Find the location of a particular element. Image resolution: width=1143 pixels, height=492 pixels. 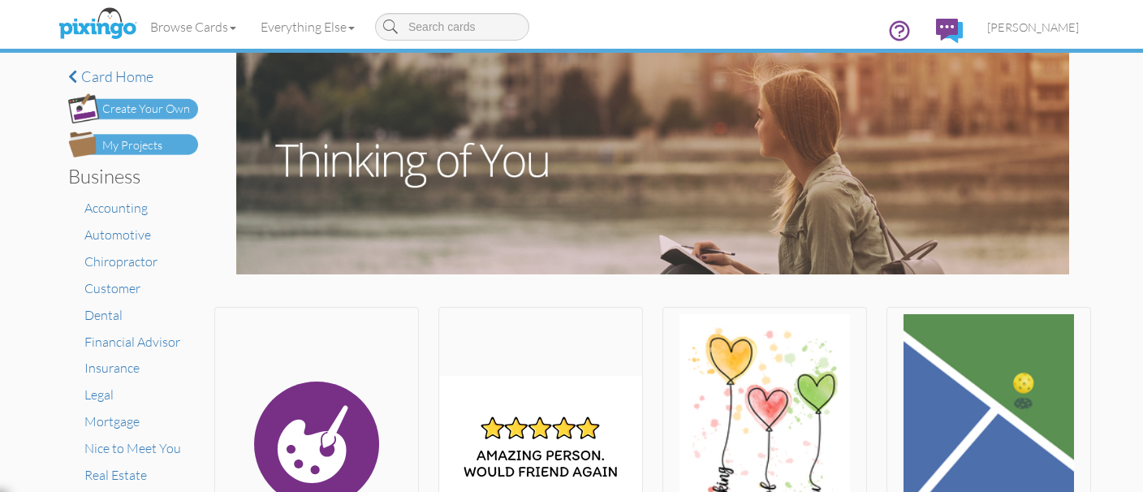

a: Mortgage is located at coordinates (112, 421).